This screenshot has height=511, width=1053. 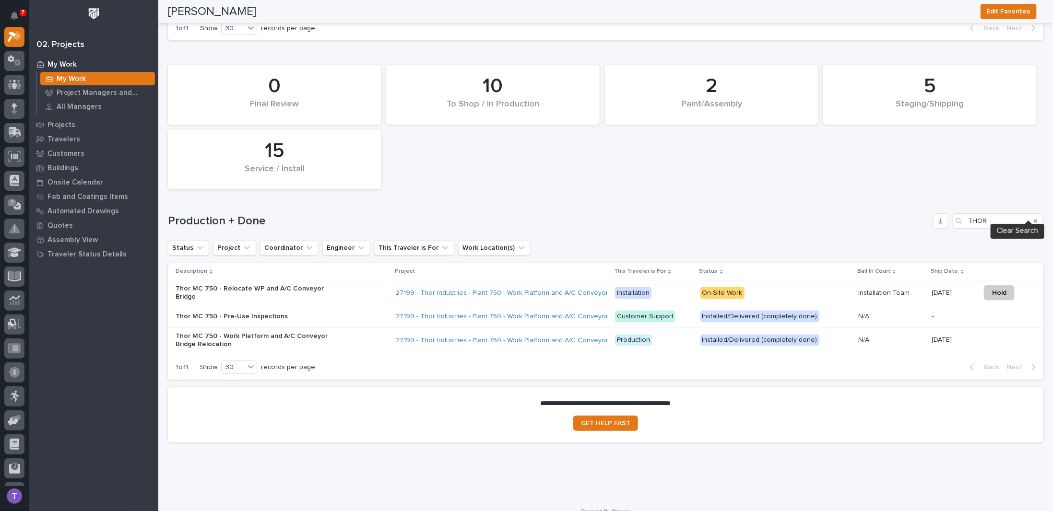 I want to click on a: GET HELP FAST, so click(x=606, y=424).